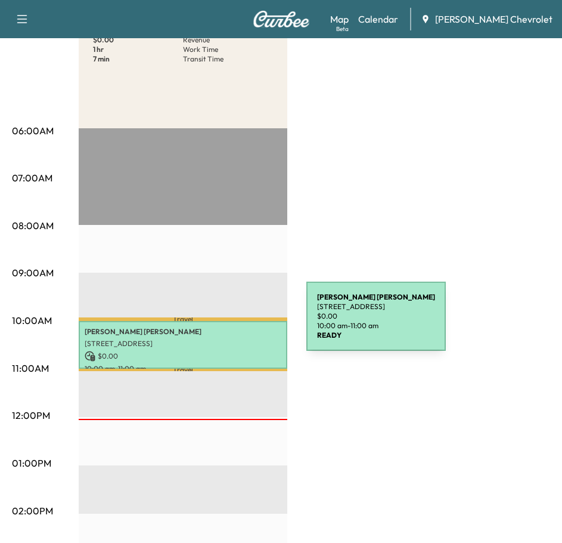 Image resolution: width=562 pixels, height=543 pixels. I want to click on p: 02:00PM, so click(32, 510).